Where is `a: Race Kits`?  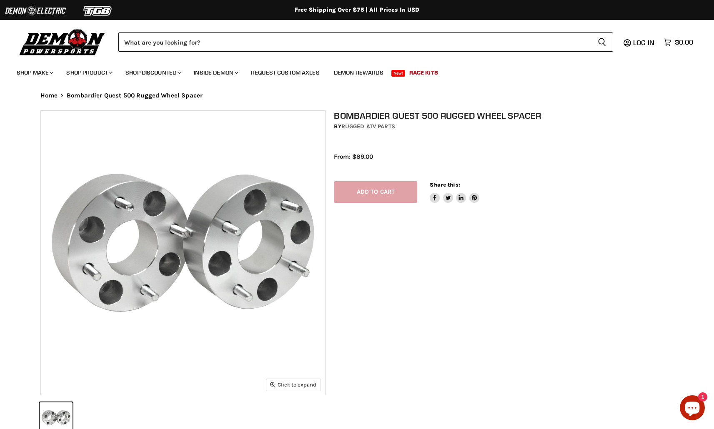 a: Race Kits is located at coordinates (423, 73).